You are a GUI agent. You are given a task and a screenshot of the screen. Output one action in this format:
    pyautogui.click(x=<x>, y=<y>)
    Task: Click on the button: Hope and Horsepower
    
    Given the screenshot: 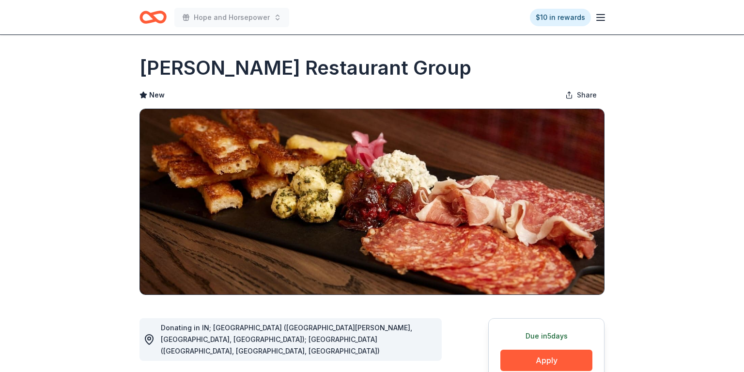 What is the action you would take?
    pyautogui.click(x=232, y=17)
    